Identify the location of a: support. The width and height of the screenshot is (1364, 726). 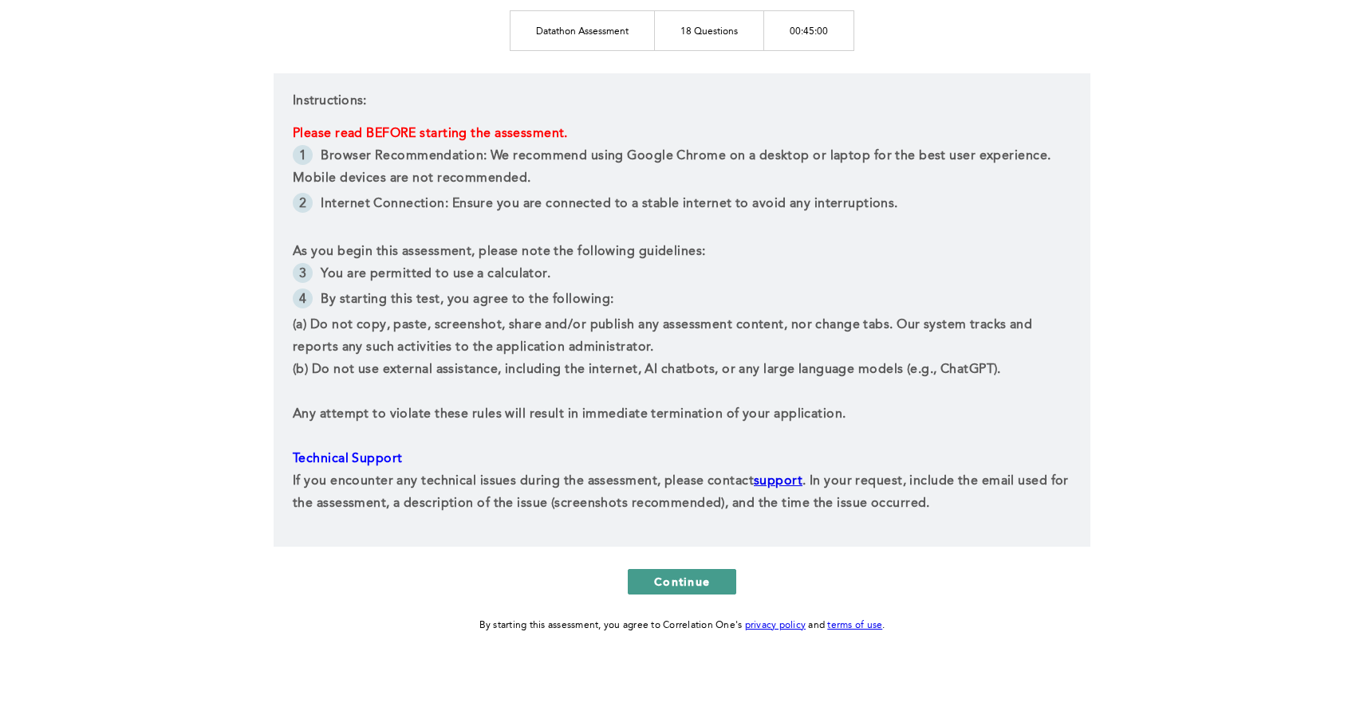
(778, 482).